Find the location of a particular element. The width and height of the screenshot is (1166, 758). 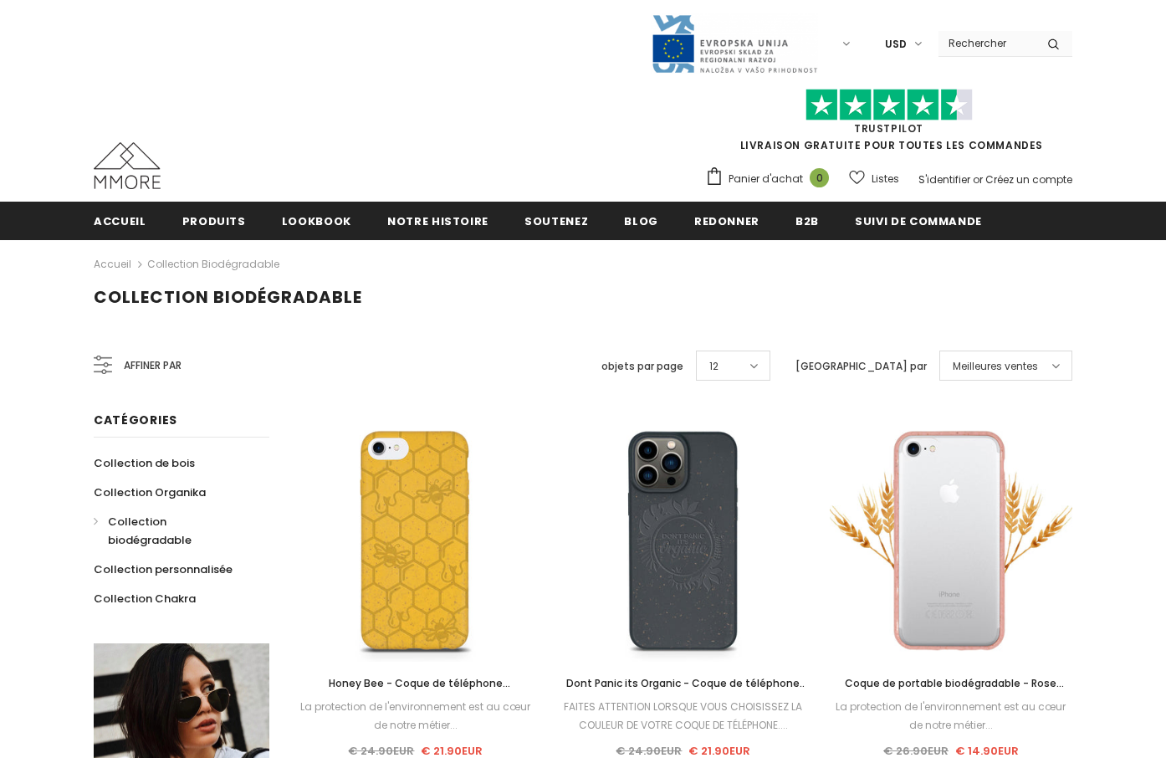

a: B2B is located at coordinates (807, 220).